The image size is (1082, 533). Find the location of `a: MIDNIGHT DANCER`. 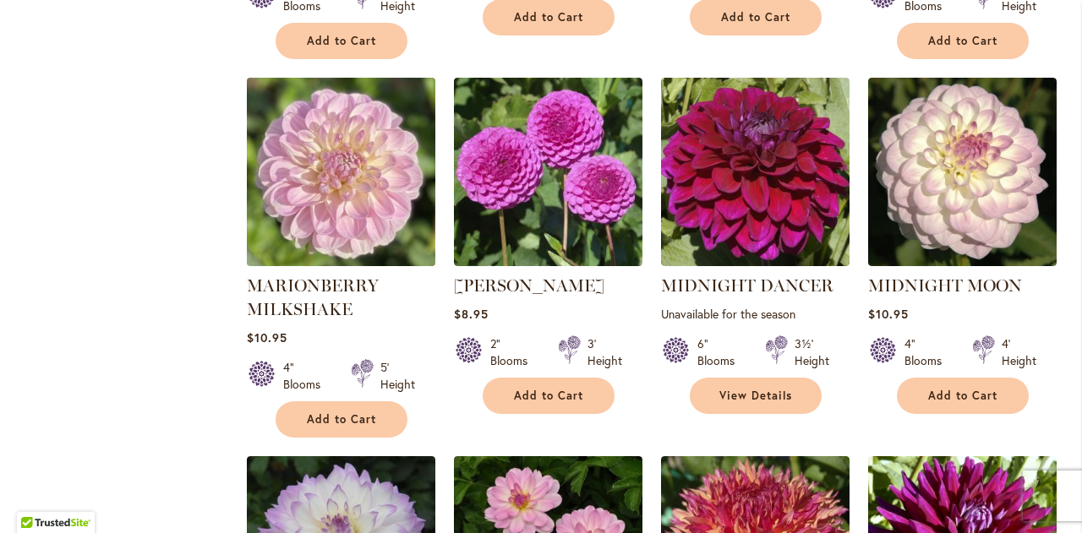

a: MIDNIGHT DANCER is located at coordinates (747, 286).